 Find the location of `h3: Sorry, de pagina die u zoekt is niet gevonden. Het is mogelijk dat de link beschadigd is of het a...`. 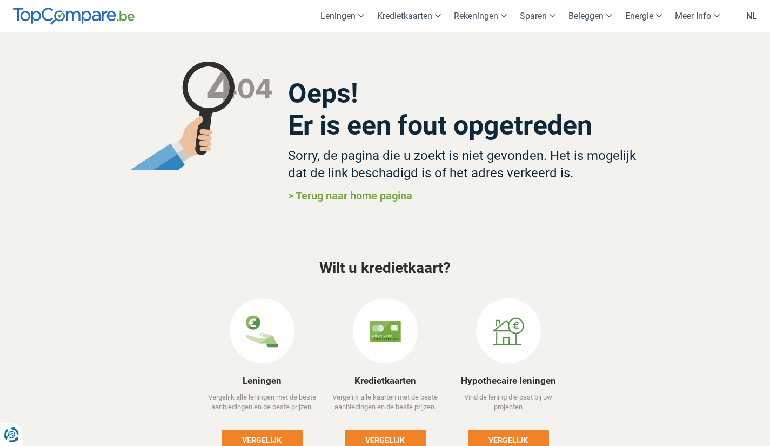

h3: Sorry, de pagina die u zoekt is niet gevonden. Het is mogelijk dat de link beschadigd is of het a... is located at coordinates (464, 164).